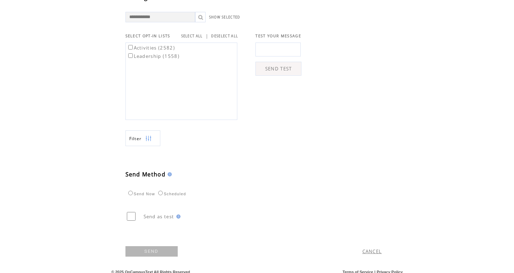  What do you see at coordinates (148, 36) in the screenshot?
I see `span: SELECT OPT-IN LISTS` at bounding box center [148, 36].